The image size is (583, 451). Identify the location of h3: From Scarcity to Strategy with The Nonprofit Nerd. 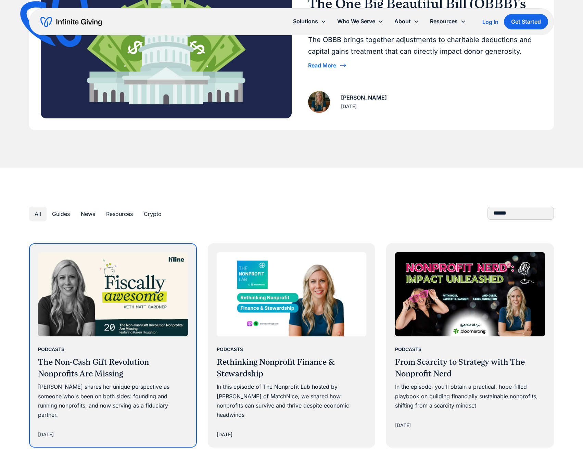
(470, 368).